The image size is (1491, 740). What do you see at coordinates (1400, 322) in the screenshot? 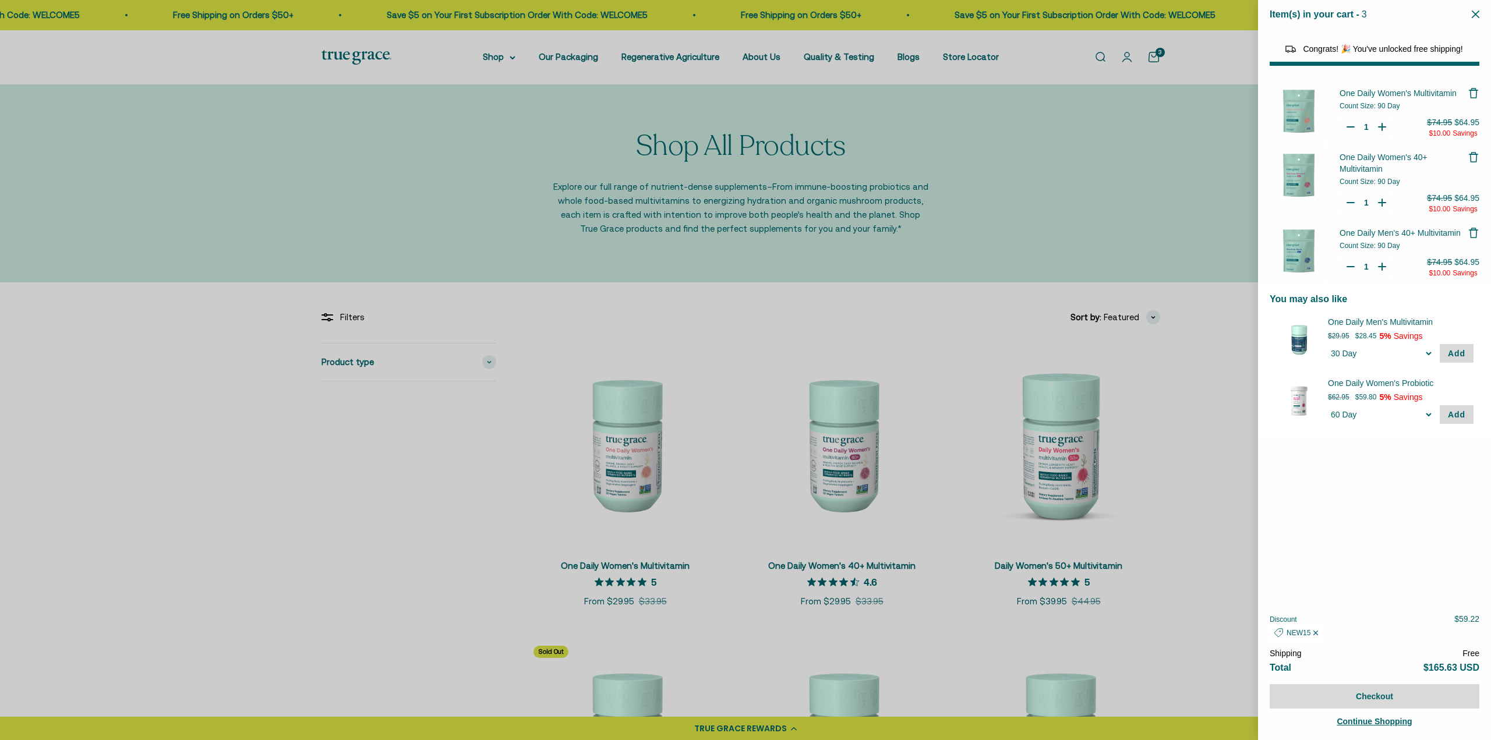
I see `div: One Daily Men's Multivitamin` at bounding box center [1400, 322].